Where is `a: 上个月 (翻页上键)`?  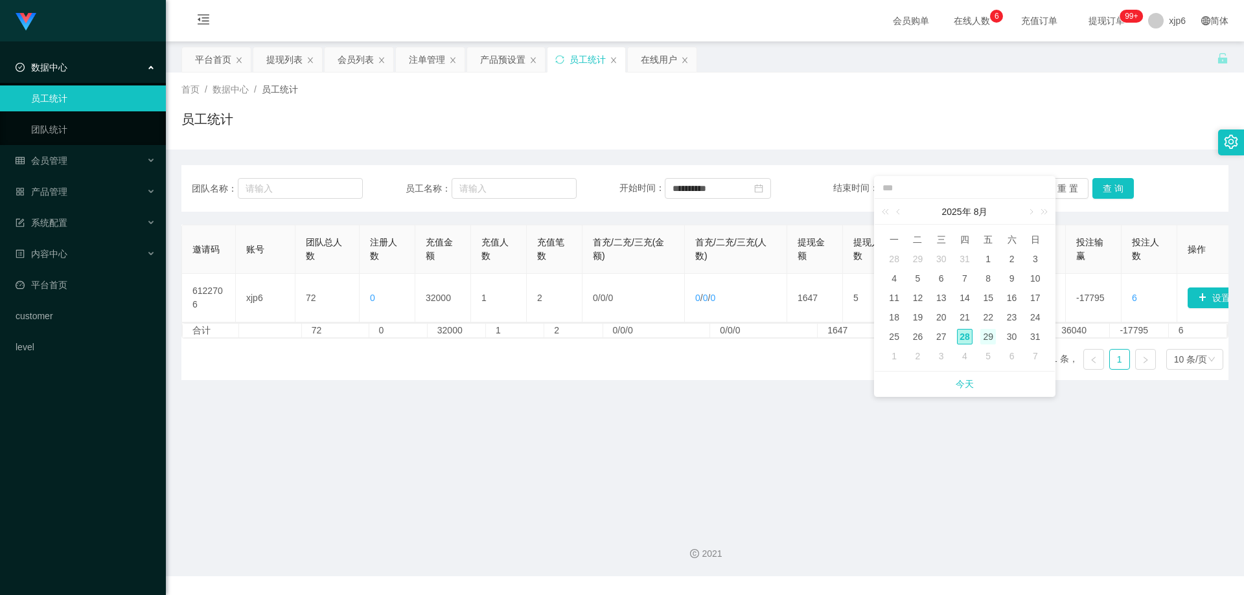 a: 上个月 (翻页上键) is located at coordinates (899, 212).